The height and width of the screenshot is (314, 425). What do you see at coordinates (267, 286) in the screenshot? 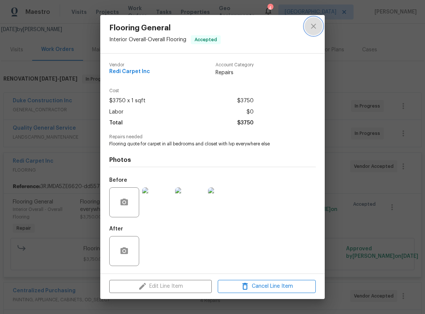
I see `button: Cancel Line Item` at bounding box center [267, 286].